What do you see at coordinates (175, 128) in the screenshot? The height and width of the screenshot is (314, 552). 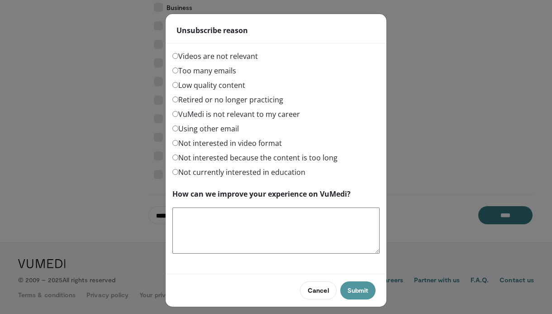 I see `input: Using other email` at bounding box center [175, 128].